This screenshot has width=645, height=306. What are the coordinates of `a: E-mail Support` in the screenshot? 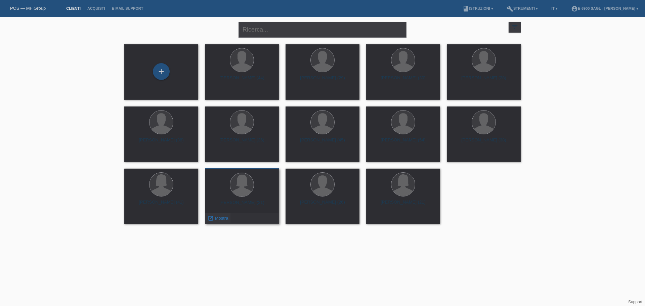 It's located at (128, 8).